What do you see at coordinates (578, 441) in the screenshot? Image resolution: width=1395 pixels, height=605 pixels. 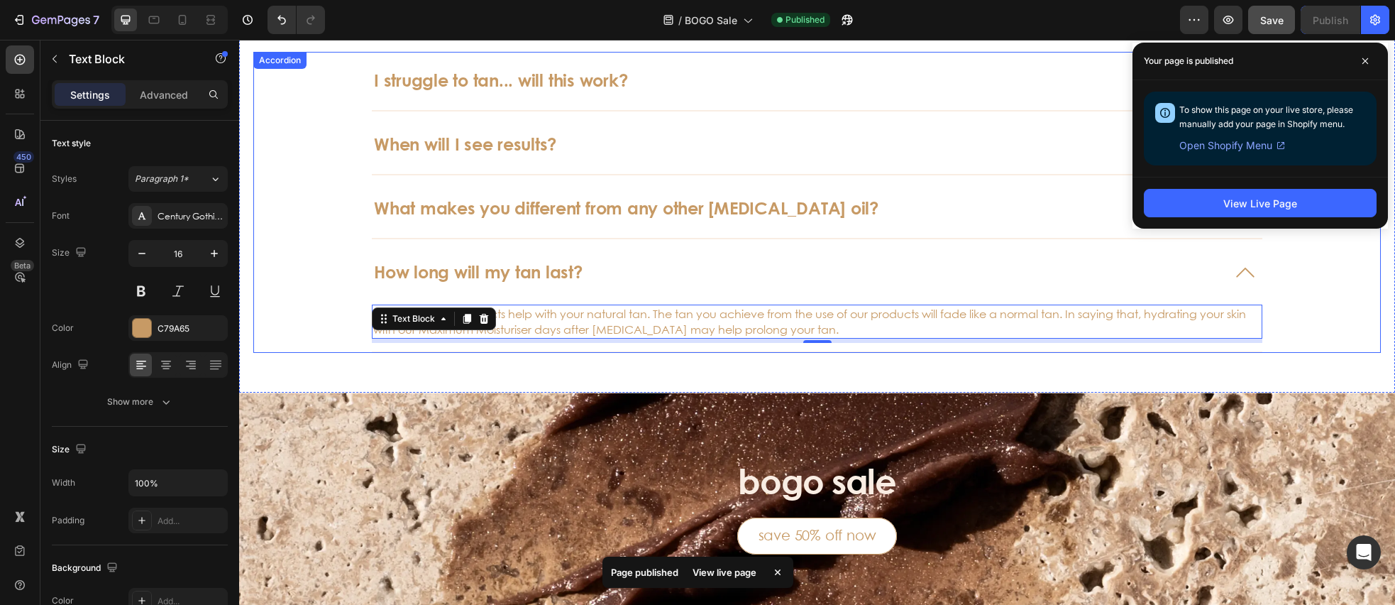 I see `h3: bogo sale` at bounding box center [578, 441].